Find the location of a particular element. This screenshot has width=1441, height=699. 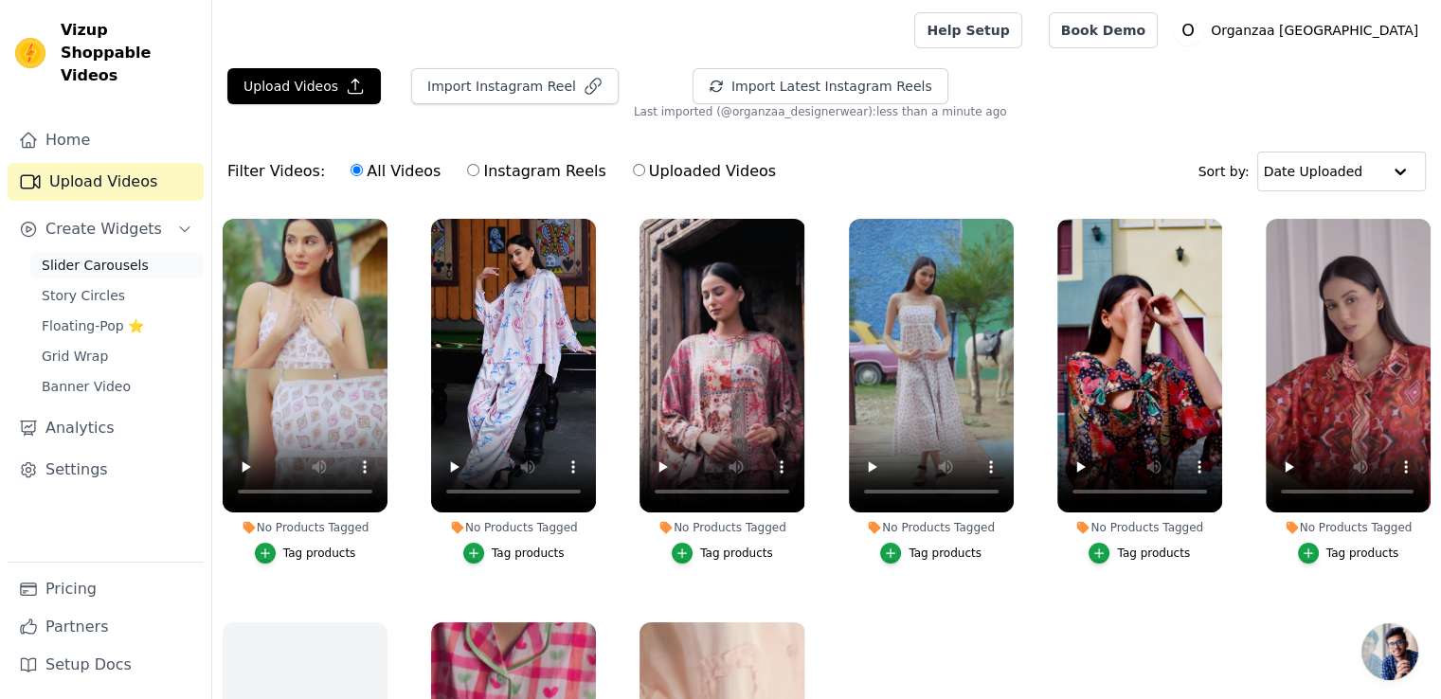

button: Import Instagram Reel is located at coordinates (514, 86).